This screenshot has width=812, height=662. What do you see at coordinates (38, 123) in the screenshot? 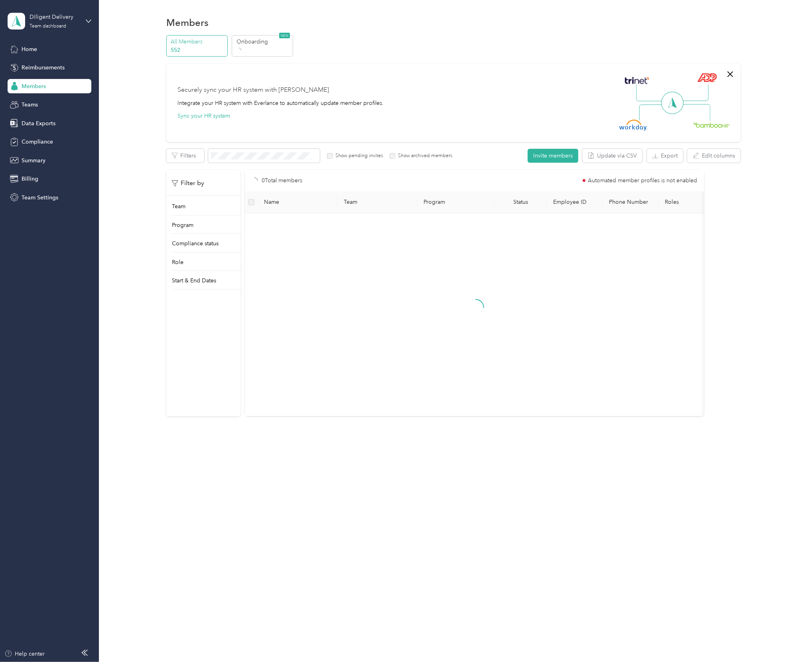
I see `span: Data Exports` at bounding box center [38, 123].